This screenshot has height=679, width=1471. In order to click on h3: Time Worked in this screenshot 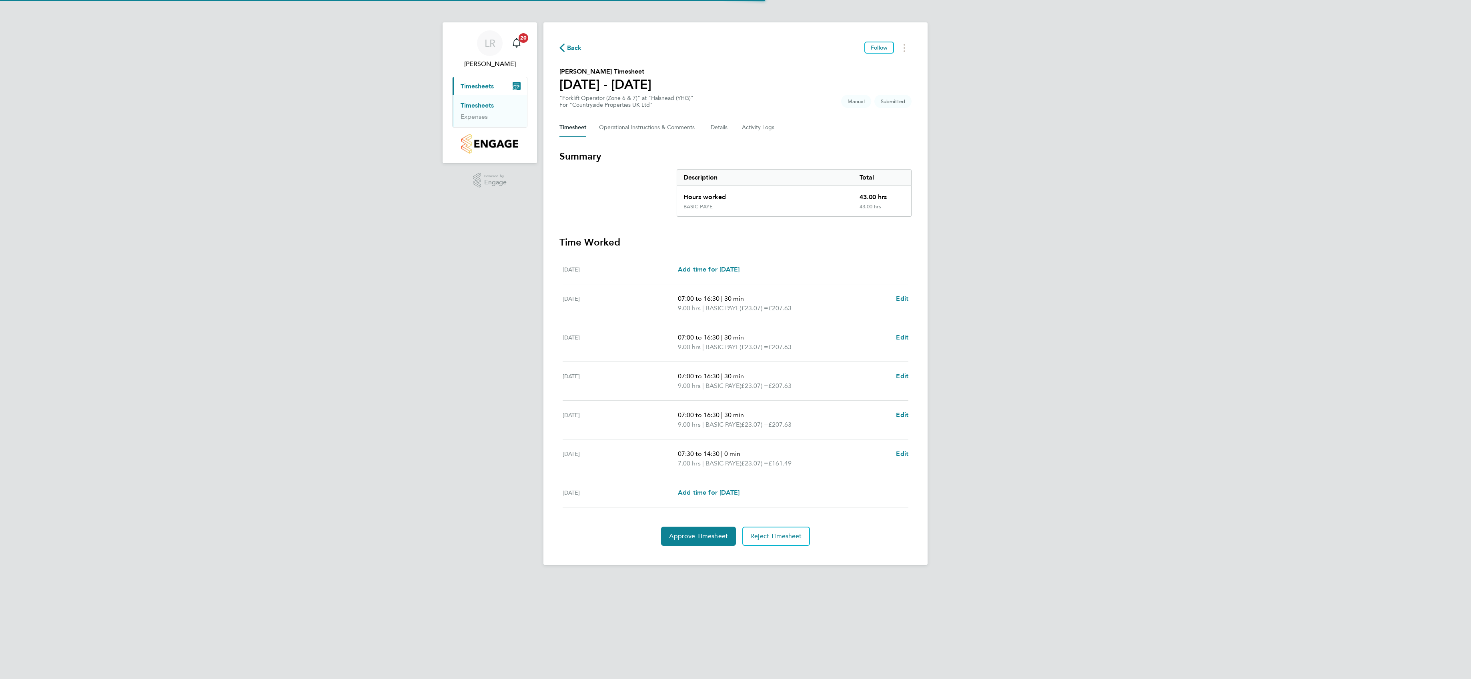, I will do `click(735, 242)`.